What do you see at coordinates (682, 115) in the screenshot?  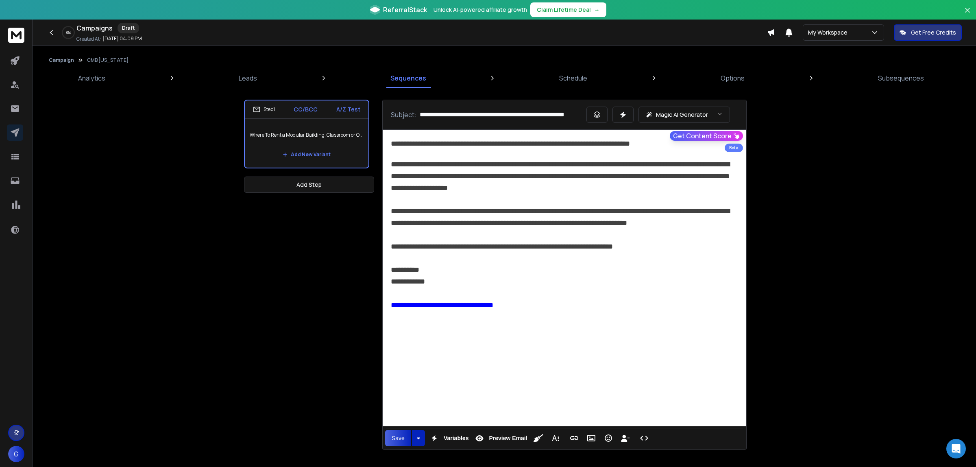 I see `p: Magic AI Generator` at bounding box center [682, 115].